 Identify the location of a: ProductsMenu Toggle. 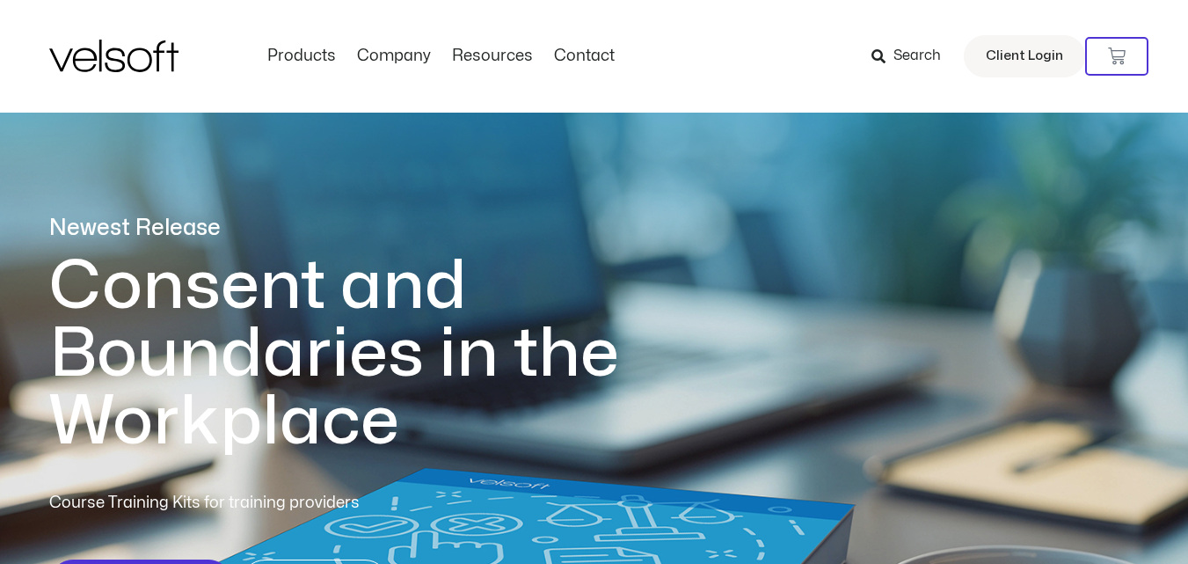
(302, 56).